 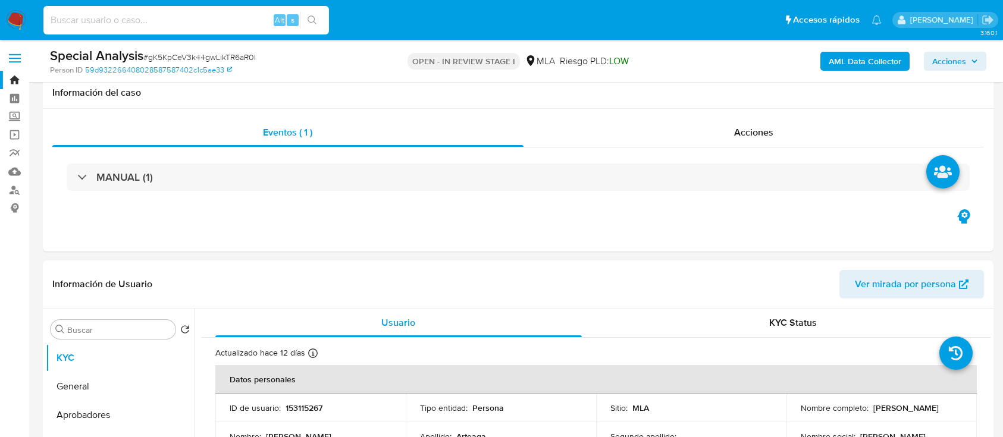 I want to click on span: Usuario, so click(x=398, y=323).